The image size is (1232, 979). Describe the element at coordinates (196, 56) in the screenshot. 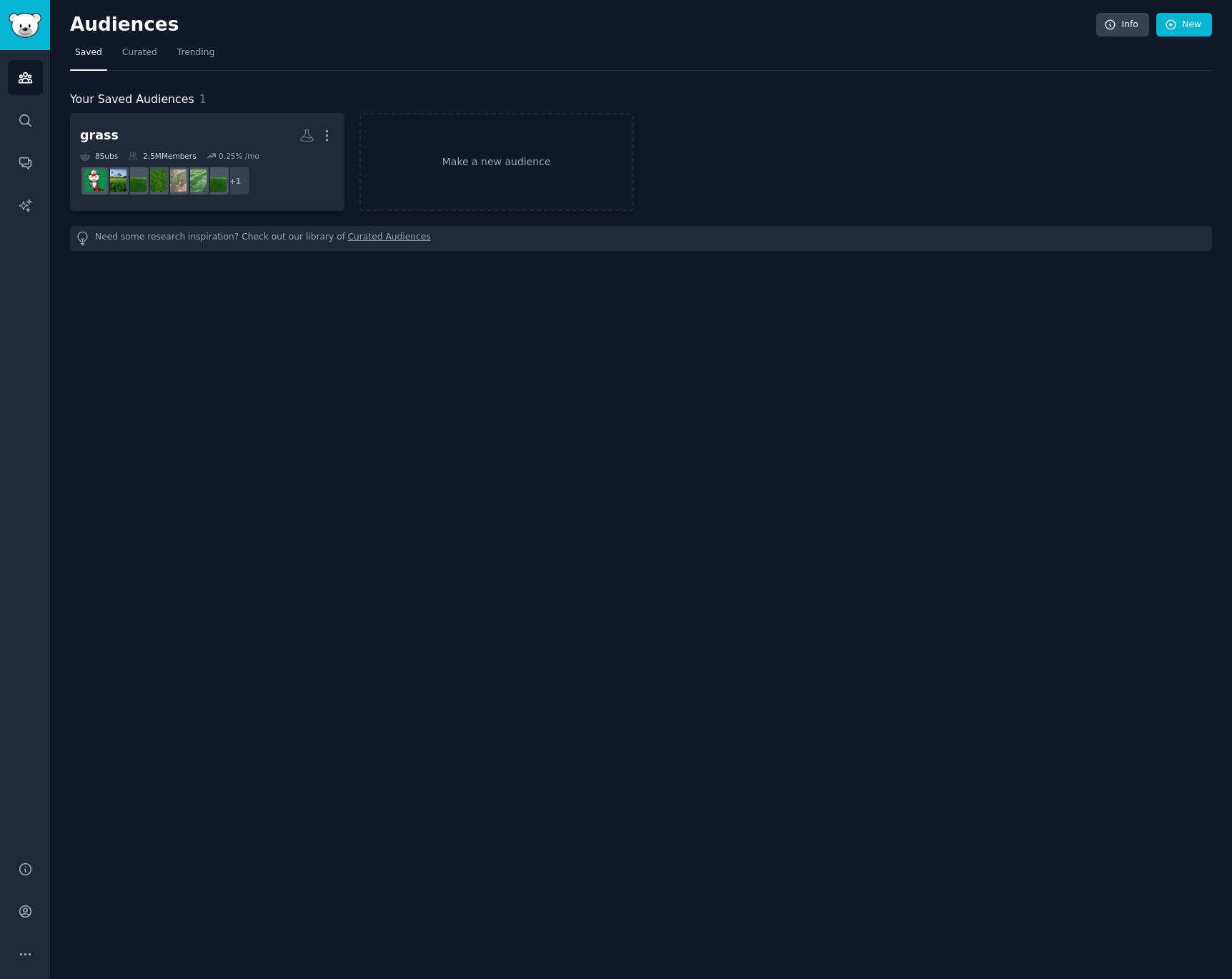

I see `a: Trending` at that location.